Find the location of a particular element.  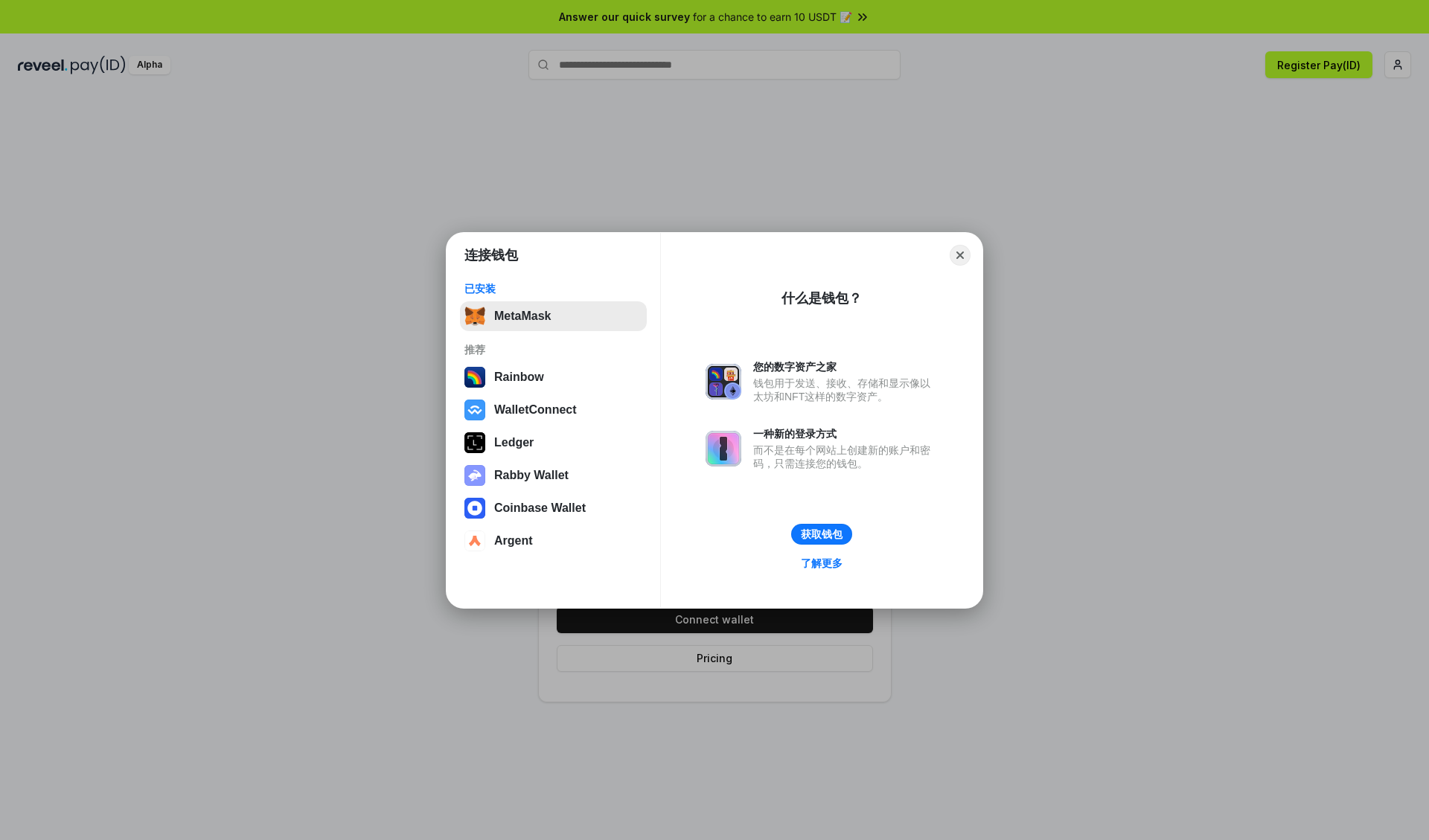

div: 推荐 is located at coordinates (553, 349).